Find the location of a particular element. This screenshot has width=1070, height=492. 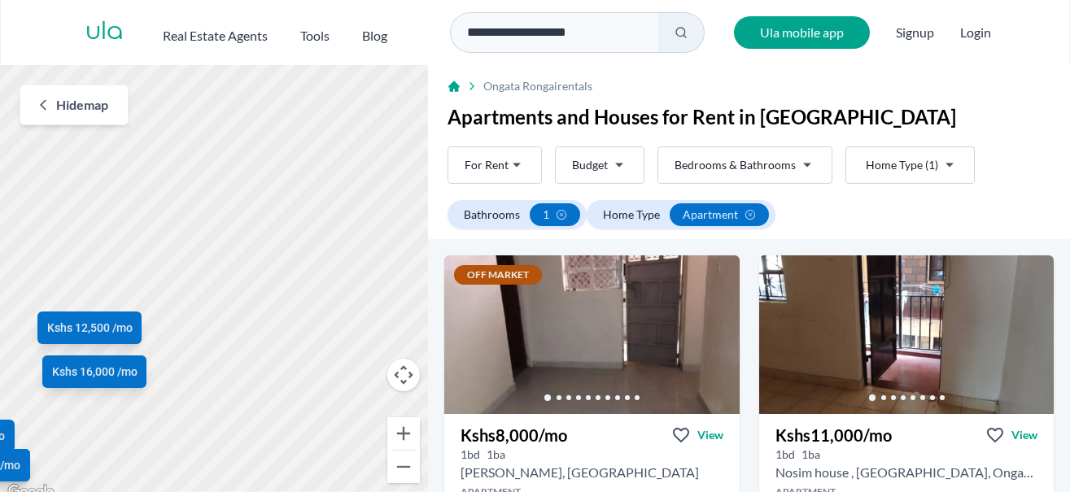

button: Zoom out is located at coordinates (404, 467).